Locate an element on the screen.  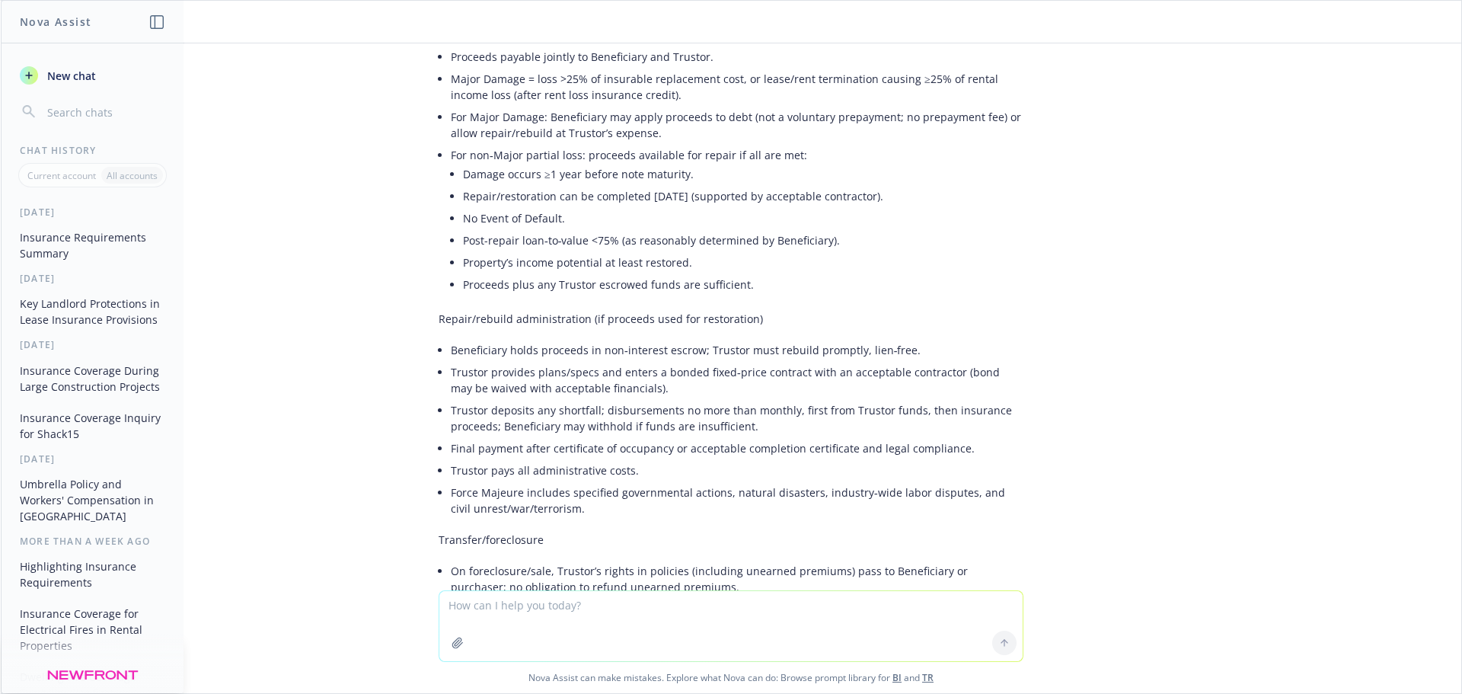
li: Proceeds payable jointly to Beneficiary and Trustor. is located at coordinates (737, 56).